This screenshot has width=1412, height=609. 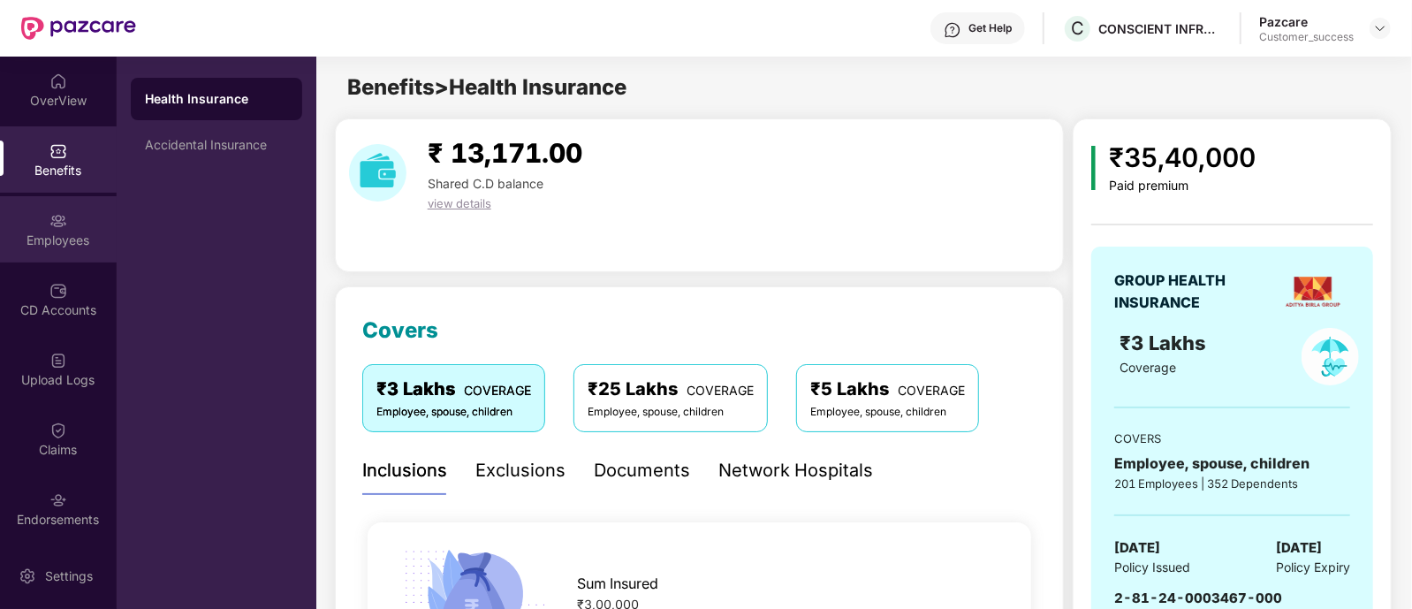 I want to click on img: svg+xml;base64,PHN2ZyBpZD0iRW5kb3JzZW1lbnRzIiB4bWxucz0iaHR0cDovL3d3dy53My5vcmcvMjAwMC9zdmciIHdpZH..., so click(x=58, y=500).